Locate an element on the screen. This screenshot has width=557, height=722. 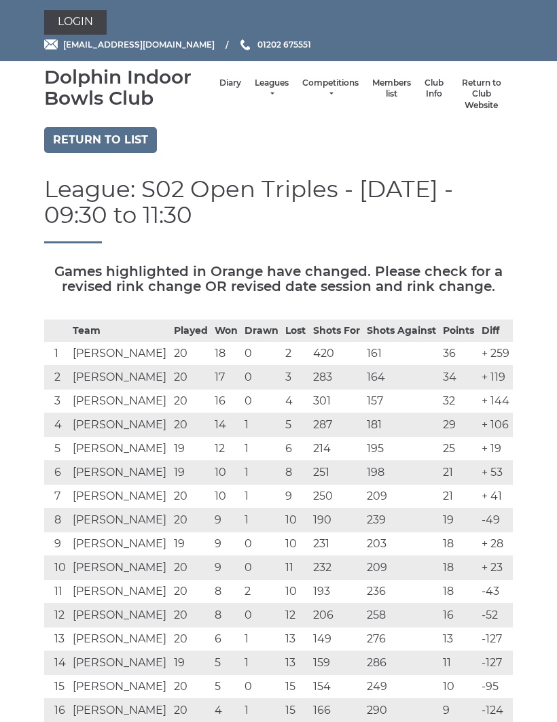
th: Team is located at coordinates (120, 331).